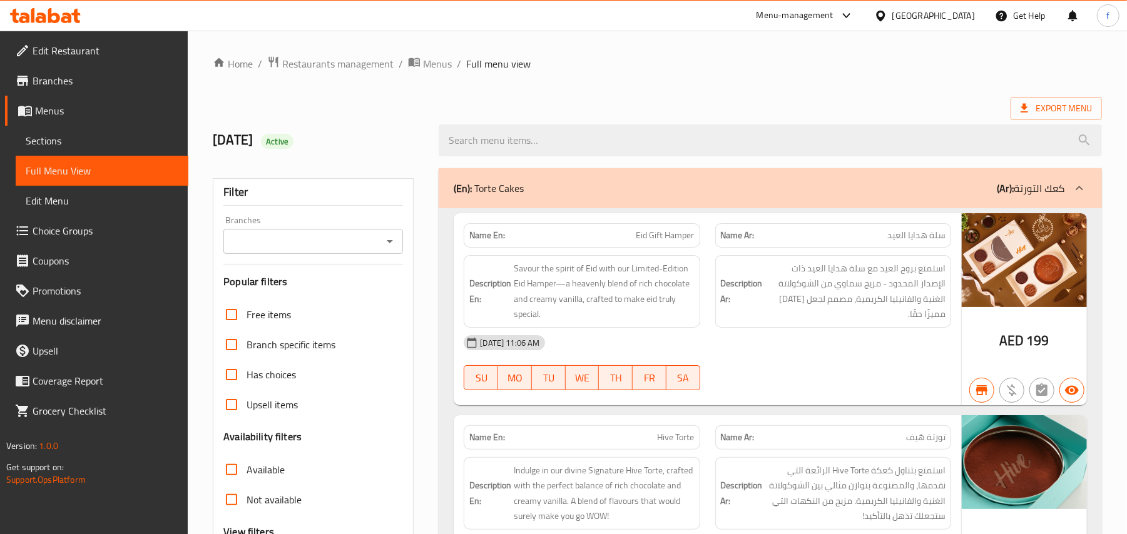  Describe the element at coordinates (272, 405) in the screenshot. I see `span: Upsell items` at that location.